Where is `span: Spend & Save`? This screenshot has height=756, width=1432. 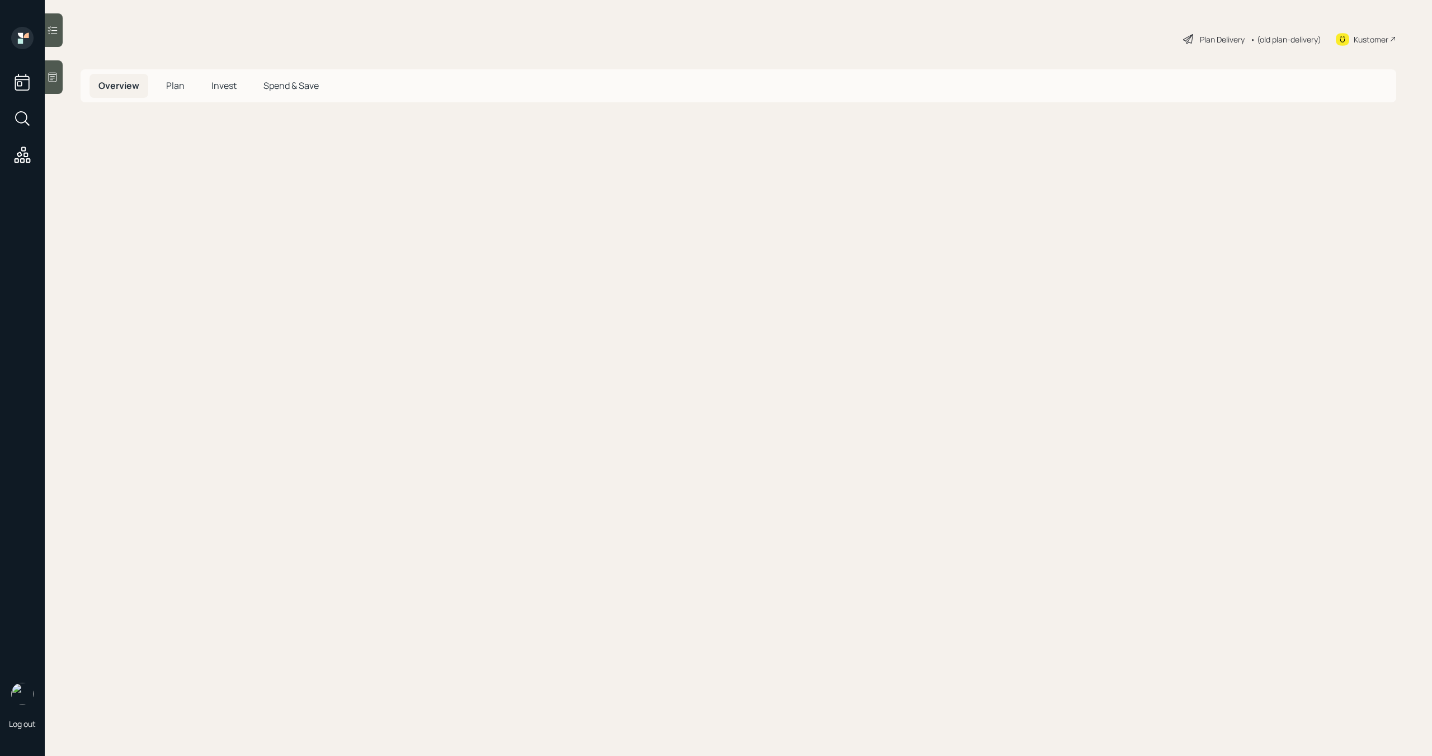
span: Spend & Save is located at coordinates (291, 86).